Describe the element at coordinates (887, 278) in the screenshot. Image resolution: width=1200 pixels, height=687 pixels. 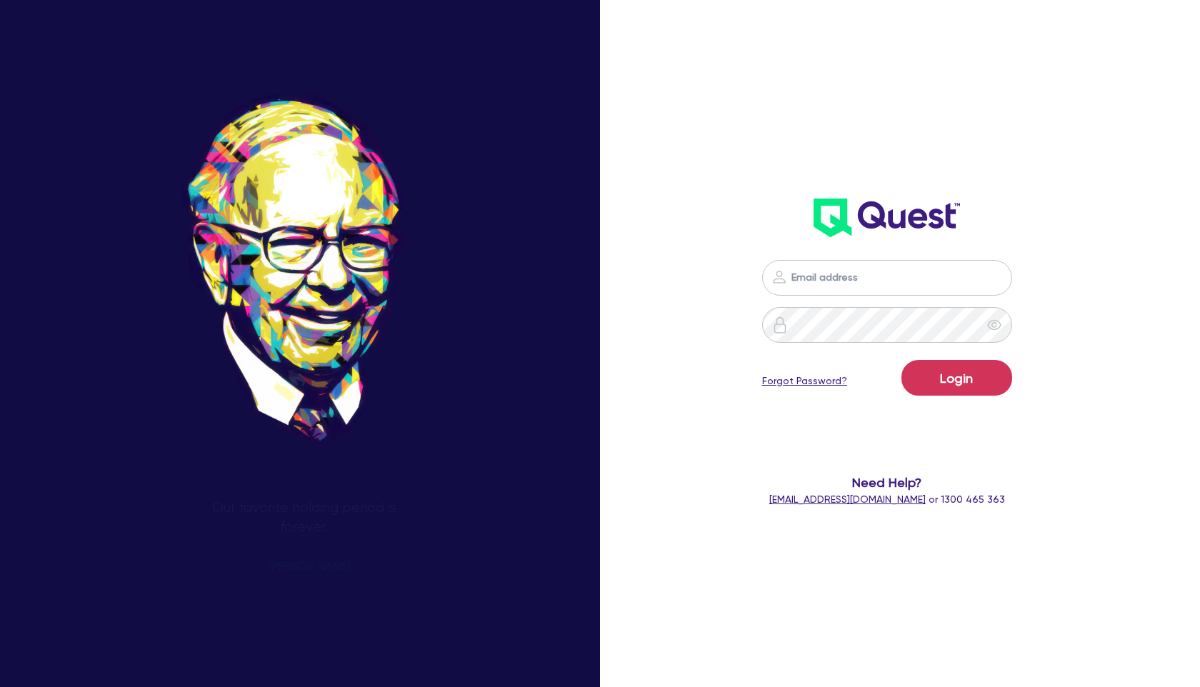
I see `input: Email address` at that location.